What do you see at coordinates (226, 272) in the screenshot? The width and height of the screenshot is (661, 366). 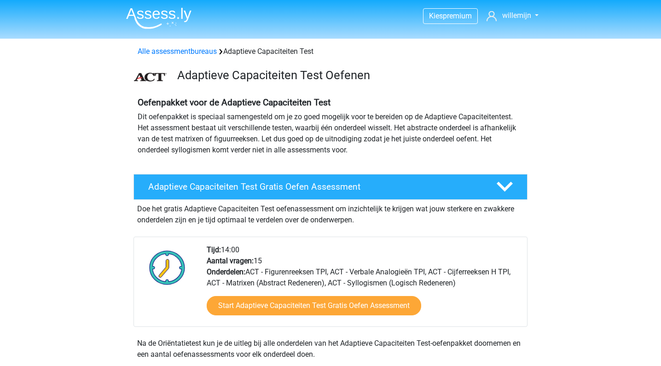 I see `b: Onderdelen:` at bounding box center [226, 272].